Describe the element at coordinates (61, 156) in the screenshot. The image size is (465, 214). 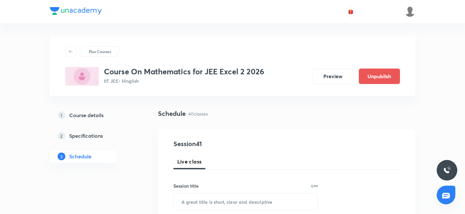
I see `p: 3` at that location.